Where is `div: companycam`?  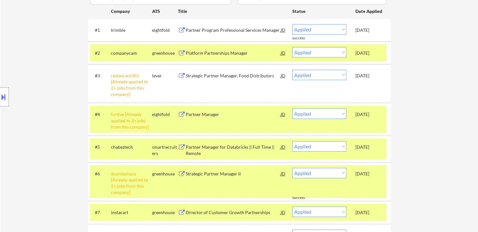 div: companycam is located at coordinates (131, 53).